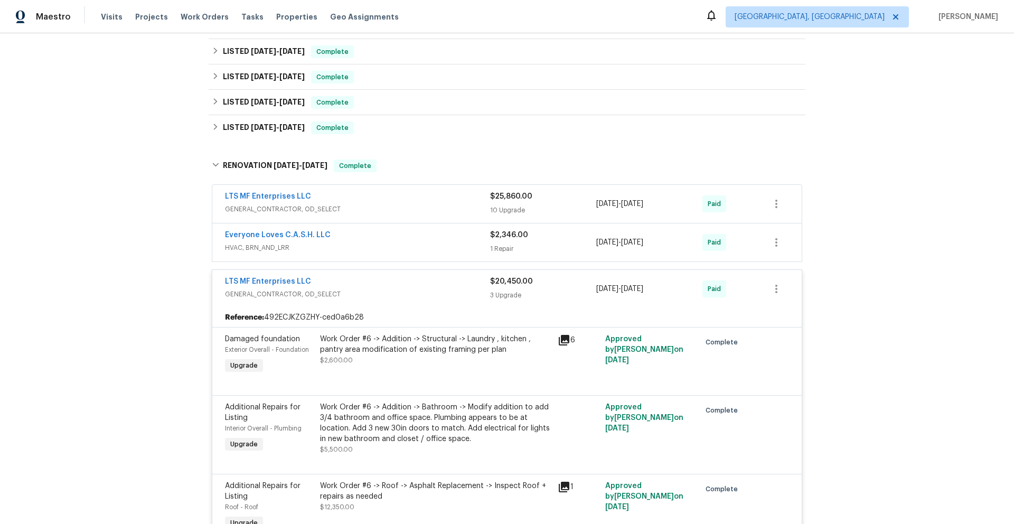 The width and height of the screenshot is (1014, 524). Describe the element at coordinates (511, 196) in the screenshot. I see `span: $25,860.00` at that location.